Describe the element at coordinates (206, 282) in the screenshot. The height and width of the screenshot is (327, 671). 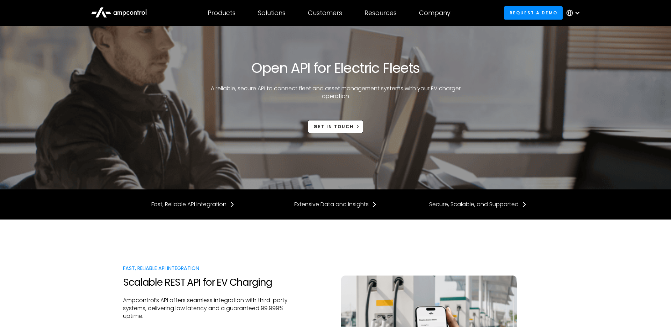
I see `h2: Scalable REST API for EV Charging` at that location.